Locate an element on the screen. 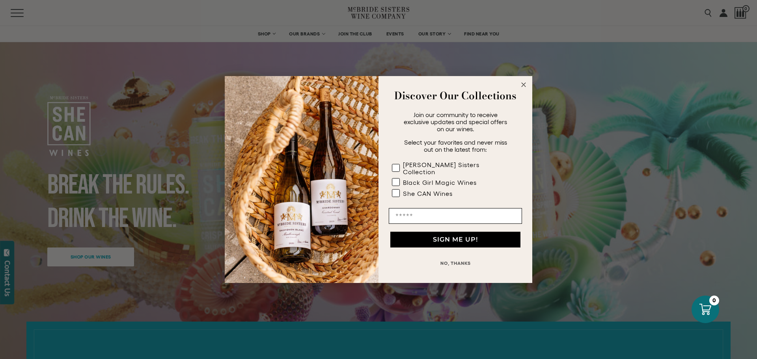 The width and height of the screenshot is (757, 359). button: SIGN ME UP! is located at coordinates (456, 240).